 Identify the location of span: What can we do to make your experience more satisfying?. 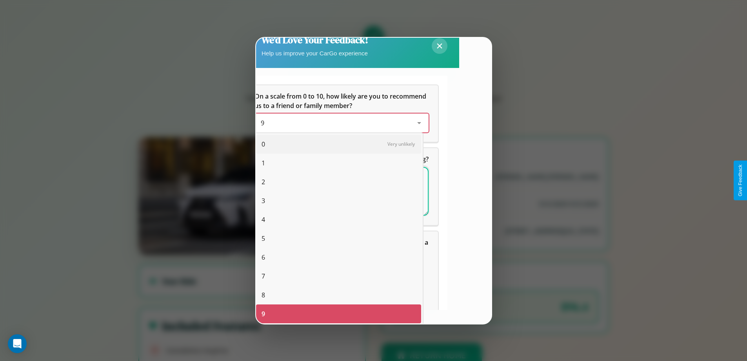
(342, 159).